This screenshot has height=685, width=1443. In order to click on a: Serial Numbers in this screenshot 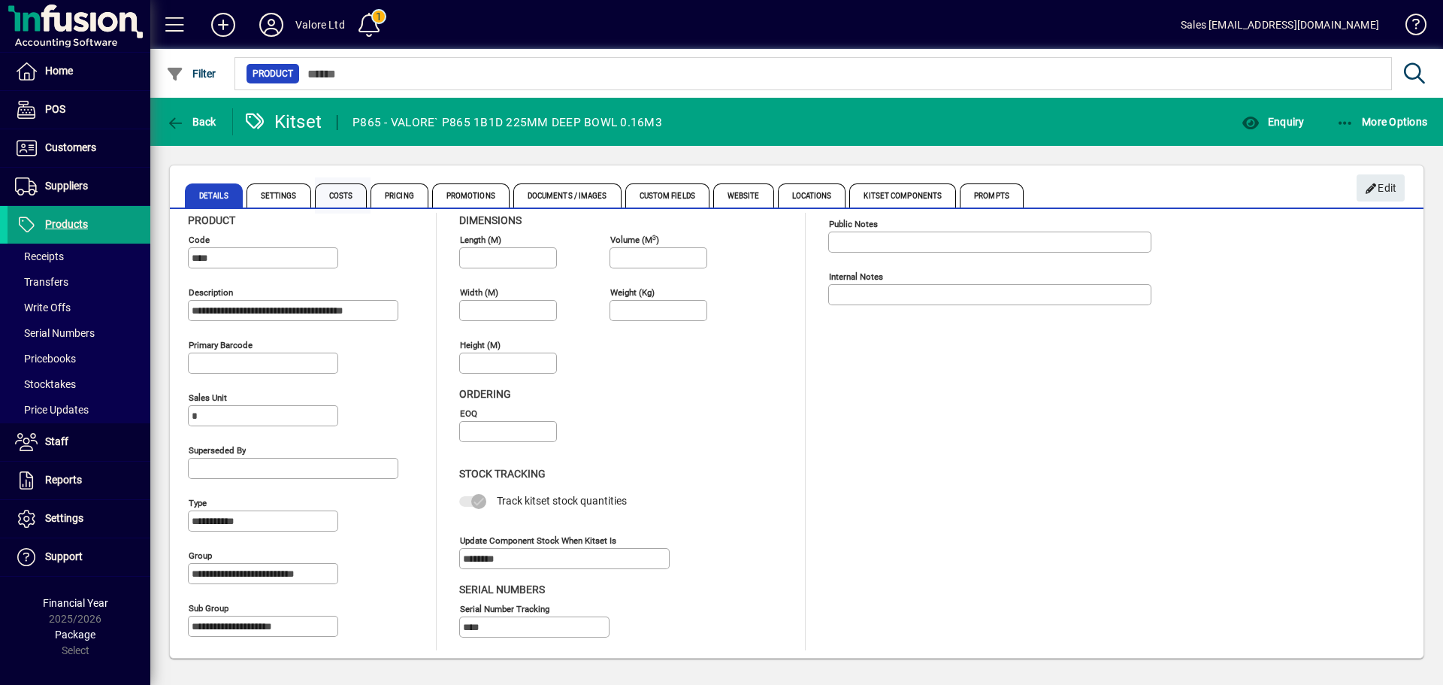, I will do `click(79, 333)`.